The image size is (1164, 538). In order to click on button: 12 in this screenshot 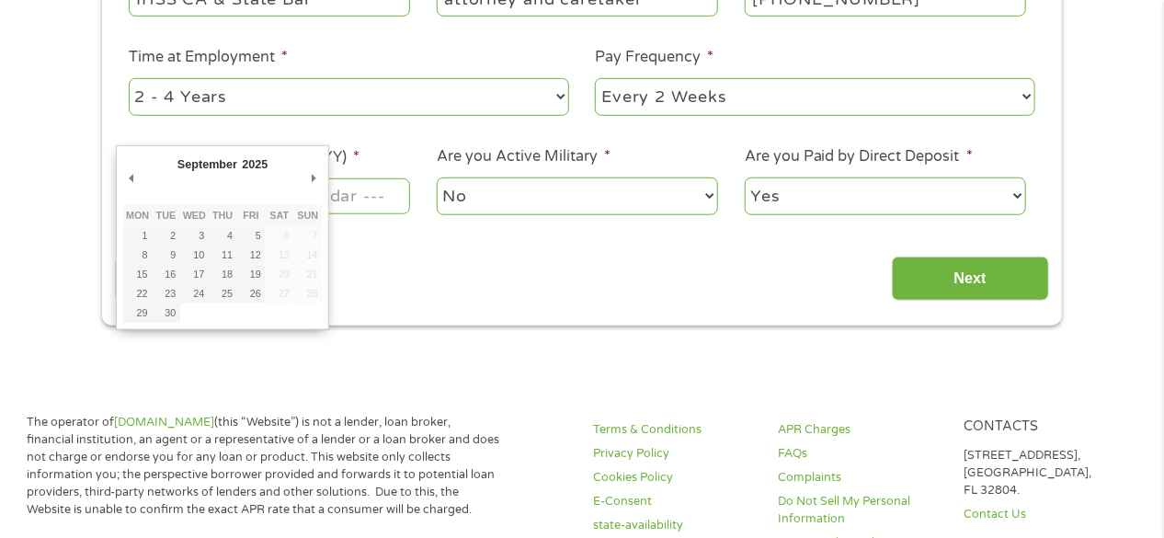, I will do `click(251, 255)`.